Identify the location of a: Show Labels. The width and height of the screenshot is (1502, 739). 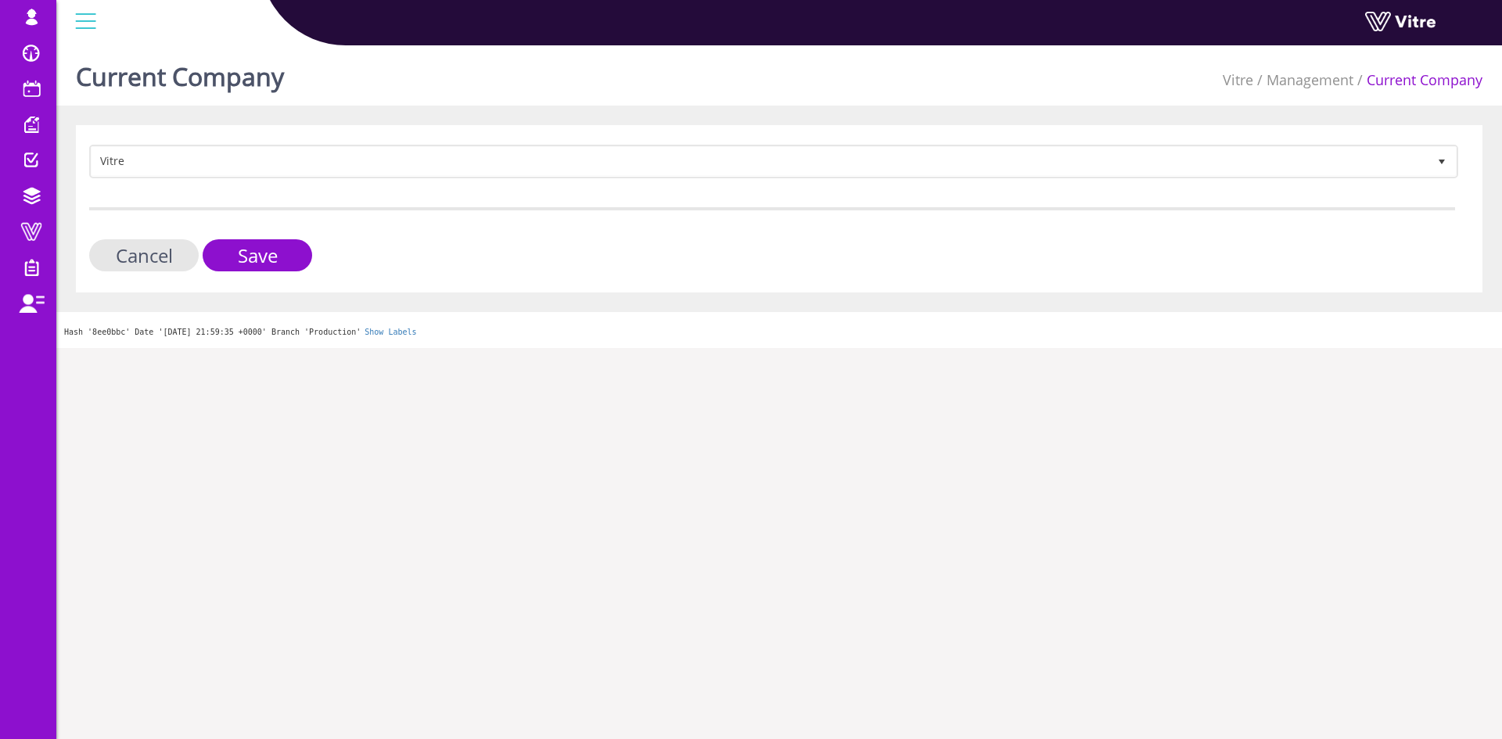
(390, 332).